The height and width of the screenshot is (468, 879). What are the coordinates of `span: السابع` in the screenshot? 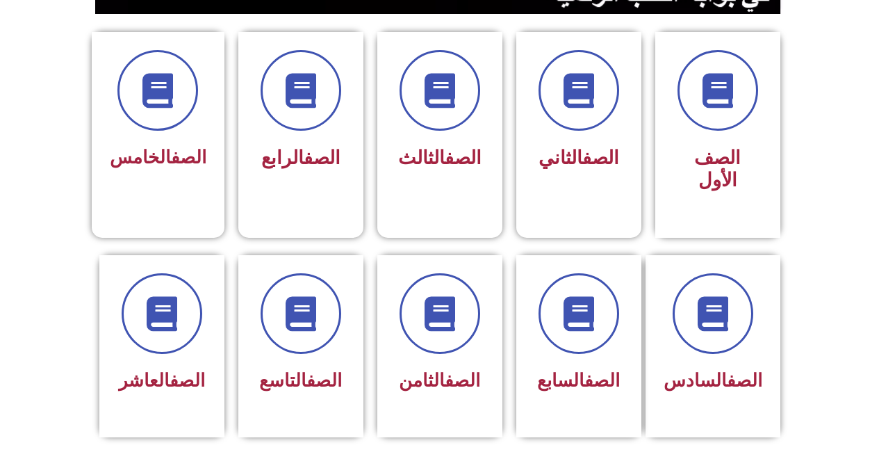 It's located at (578, 380).